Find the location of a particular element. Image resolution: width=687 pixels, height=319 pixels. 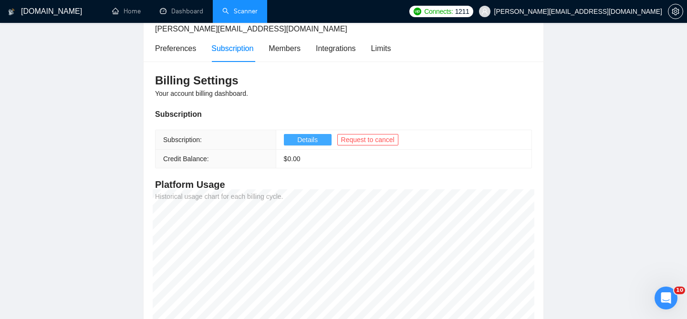

span: Connects: is located at coordinates (439, 11).